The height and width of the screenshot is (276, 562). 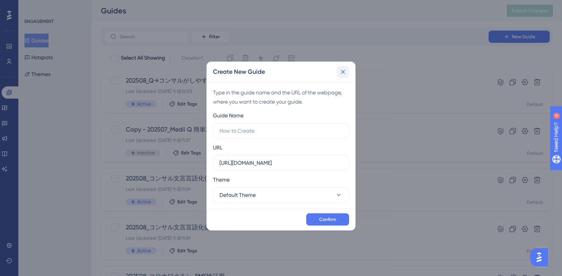 What do you see at coordinates (54, 7) in the screenshot?
I see `div: 4` at bounding box center [54, 7].